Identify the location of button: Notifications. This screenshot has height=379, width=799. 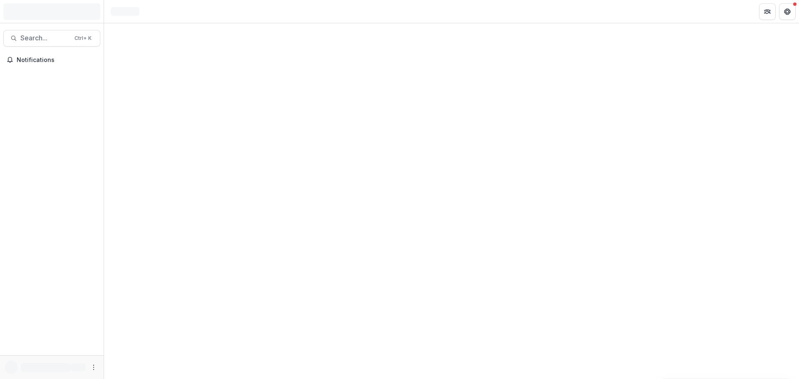
(52, 60).